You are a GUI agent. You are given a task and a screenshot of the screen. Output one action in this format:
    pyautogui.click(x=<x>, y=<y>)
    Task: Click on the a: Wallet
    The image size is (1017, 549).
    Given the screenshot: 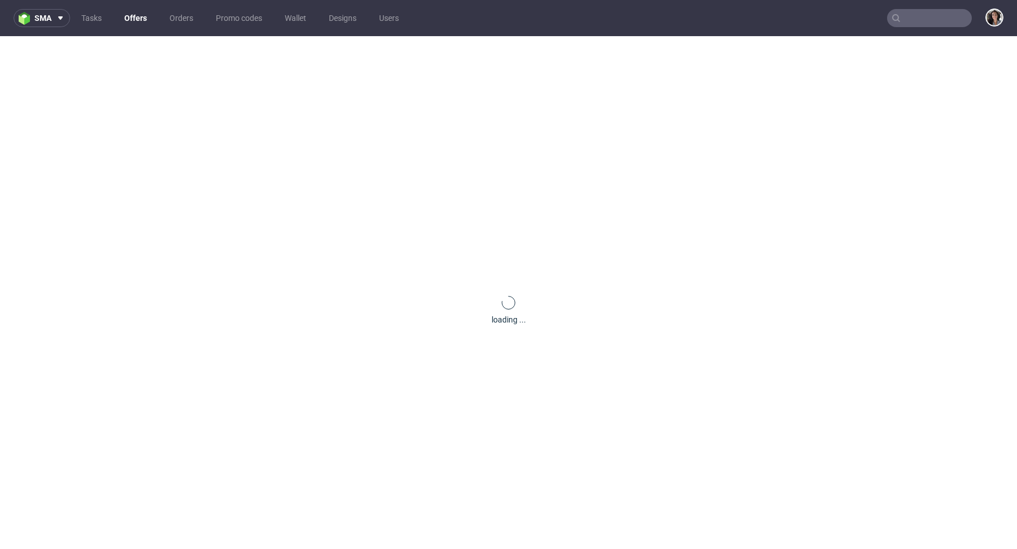 What is the action you would take?
    pyautogui.click(x=295, y=18)
    